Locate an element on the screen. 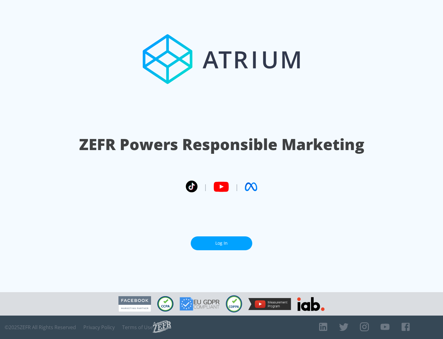  img: CCPA Compliant is located at coordinates (165, 304).